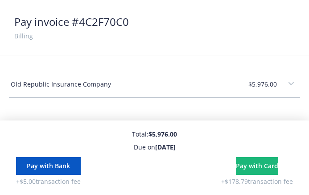 Image resolution: width=309 pixels, height=195 pixels. I want to click on div: Old Republic Insurance Company$5,976.00expand content, so click(154, 84).